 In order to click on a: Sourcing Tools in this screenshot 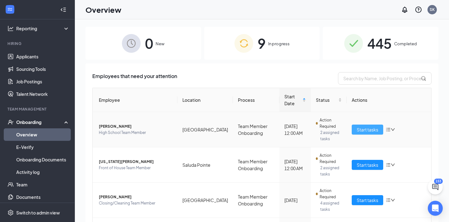, I will do `click(43, 69)`.